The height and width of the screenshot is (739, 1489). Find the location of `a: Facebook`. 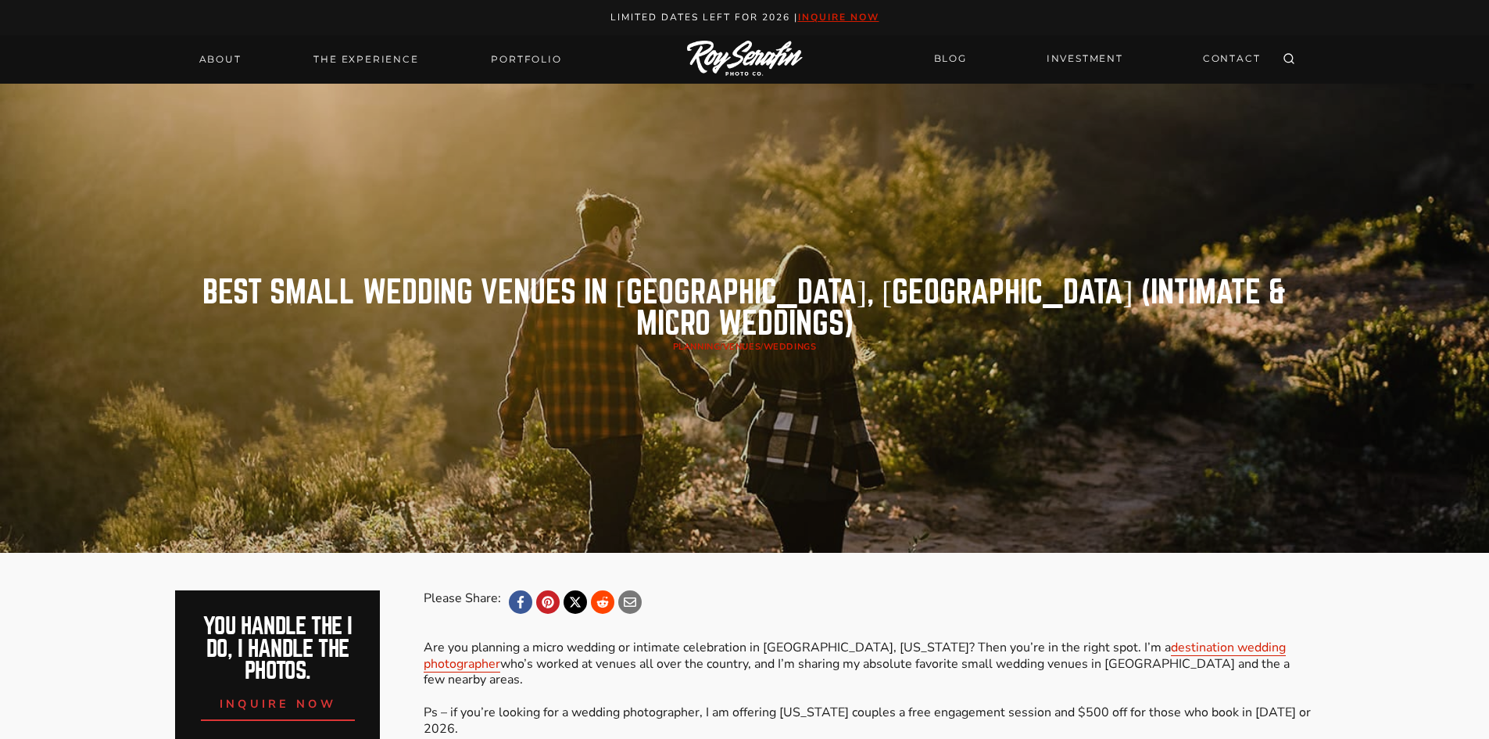

a: Facebook is located at coordinates (521, 602).